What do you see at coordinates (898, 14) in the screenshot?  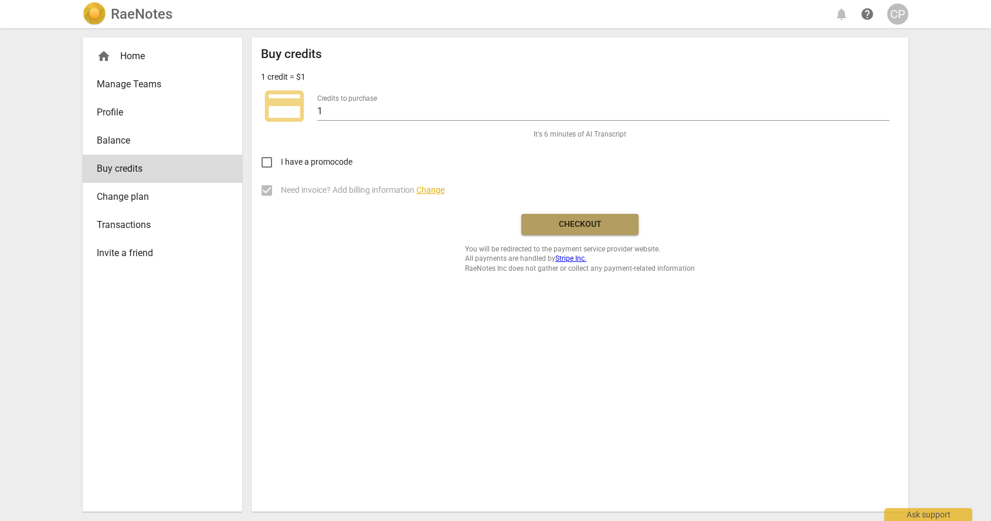 I see `button: CP` at bounding box center [898, 14].